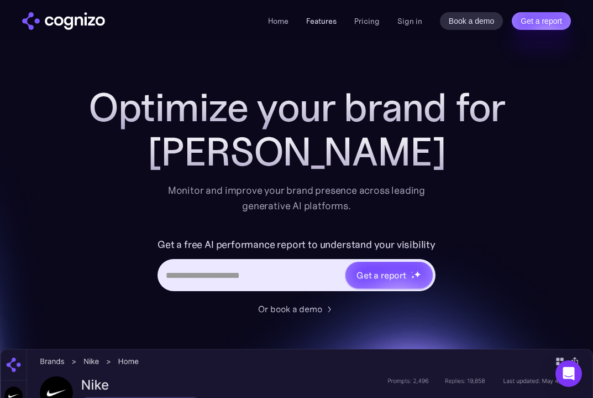 The image size is (593, 398). I want to click on form: Hero URL Input Form, so click(296, 266).